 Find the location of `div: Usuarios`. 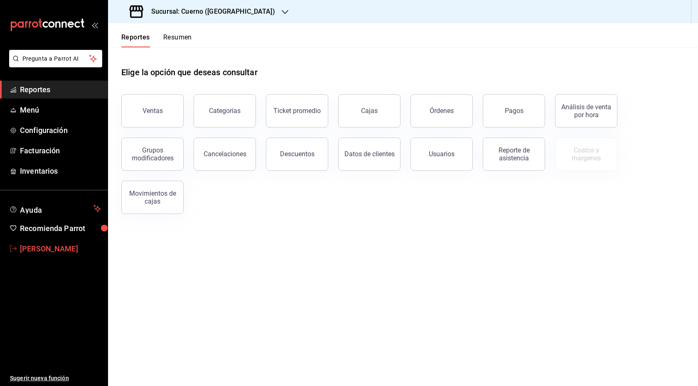

div: Usuarios is located at coordinates (442, 154).